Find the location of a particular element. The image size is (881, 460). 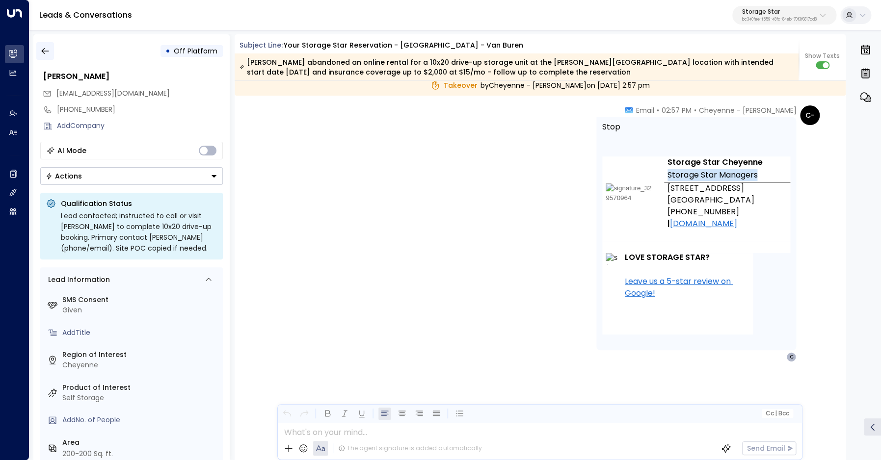

span: Off Platform is located at coordinates (195, 51).